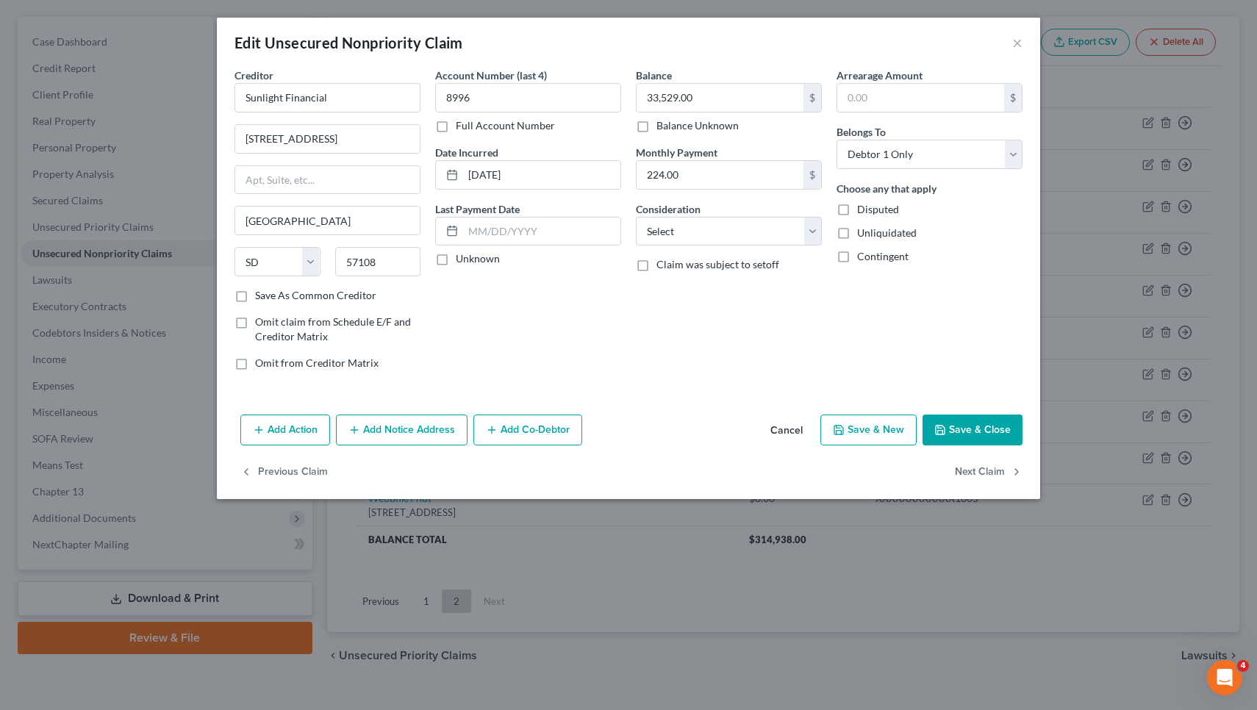 This screenshot has height=710, width=1257. Describe the element at coordinates (315, 296) in the screenshot. I see `label: Save As Common Creditor` at that location.